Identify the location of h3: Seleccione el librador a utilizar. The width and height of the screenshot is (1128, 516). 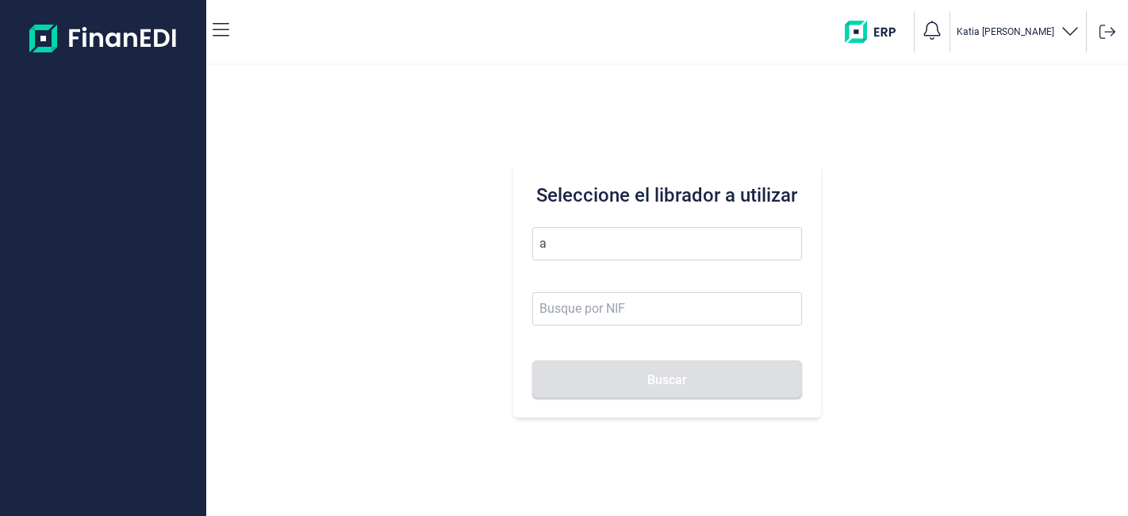
(667, 195).